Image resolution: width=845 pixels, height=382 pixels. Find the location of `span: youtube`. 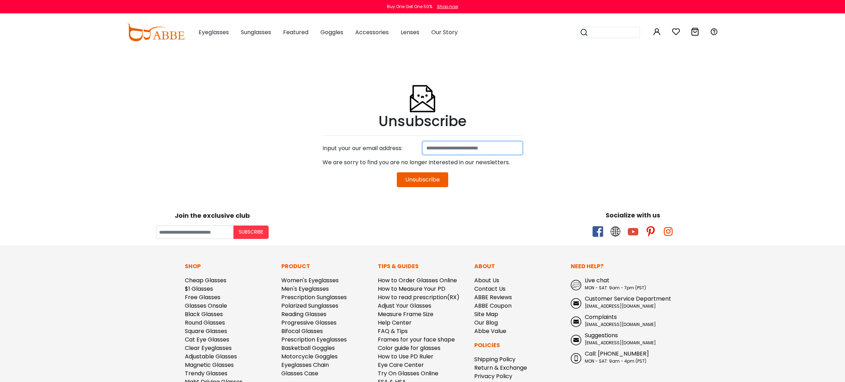

span: youtube is located at coordinates (633, 231).